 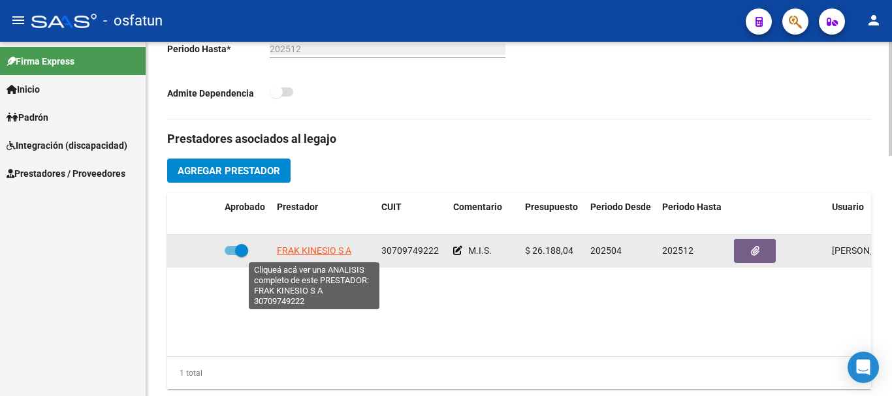 I want to click on span: Presupuesto, so click(x=551, y=207).